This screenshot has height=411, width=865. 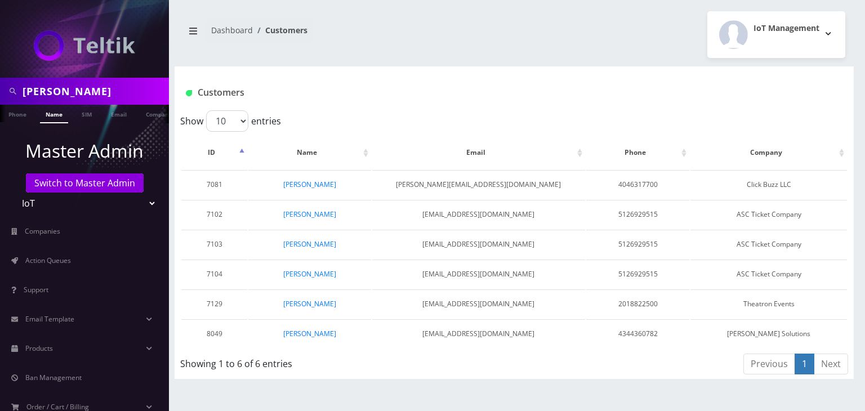 What do you see at coordinates (36, 290) in the screenshot?
I see `span: Support` at bounding box center [36, 290].